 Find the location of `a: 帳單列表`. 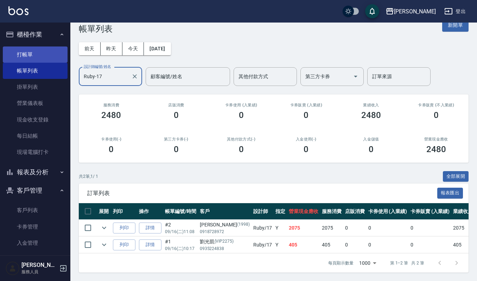

a: 帳單列表 is located at coordinates (35, 71).